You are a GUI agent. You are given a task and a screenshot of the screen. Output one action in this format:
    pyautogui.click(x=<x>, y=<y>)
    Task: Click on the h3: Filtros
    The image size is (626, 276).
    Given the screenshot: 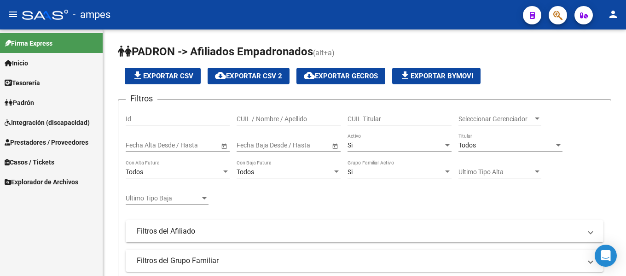 What is the action you would take?
    pyautogui.click(x=141, y=98)
    